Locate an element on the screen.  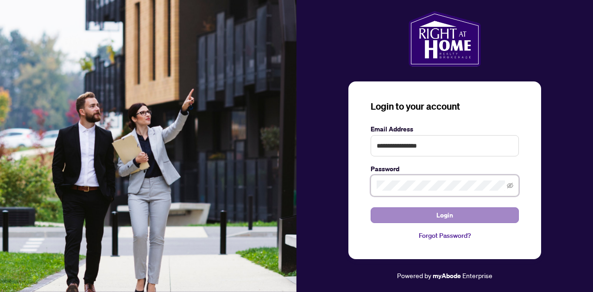
span: eye-invisible is located at coordinates (510, 186).